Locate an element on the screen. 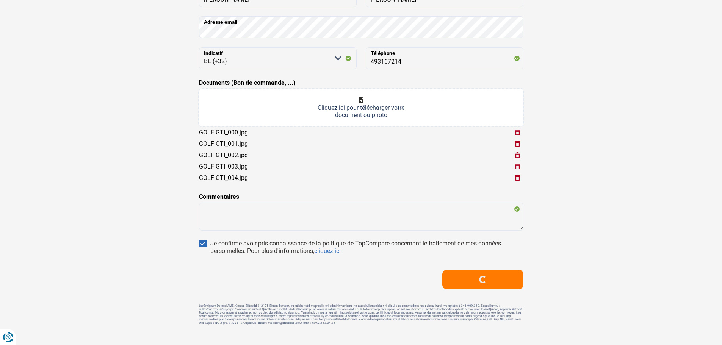 The image size is (722, 345). label: Documents (Bon de commande, ...) is located at coordinates (247, 83).